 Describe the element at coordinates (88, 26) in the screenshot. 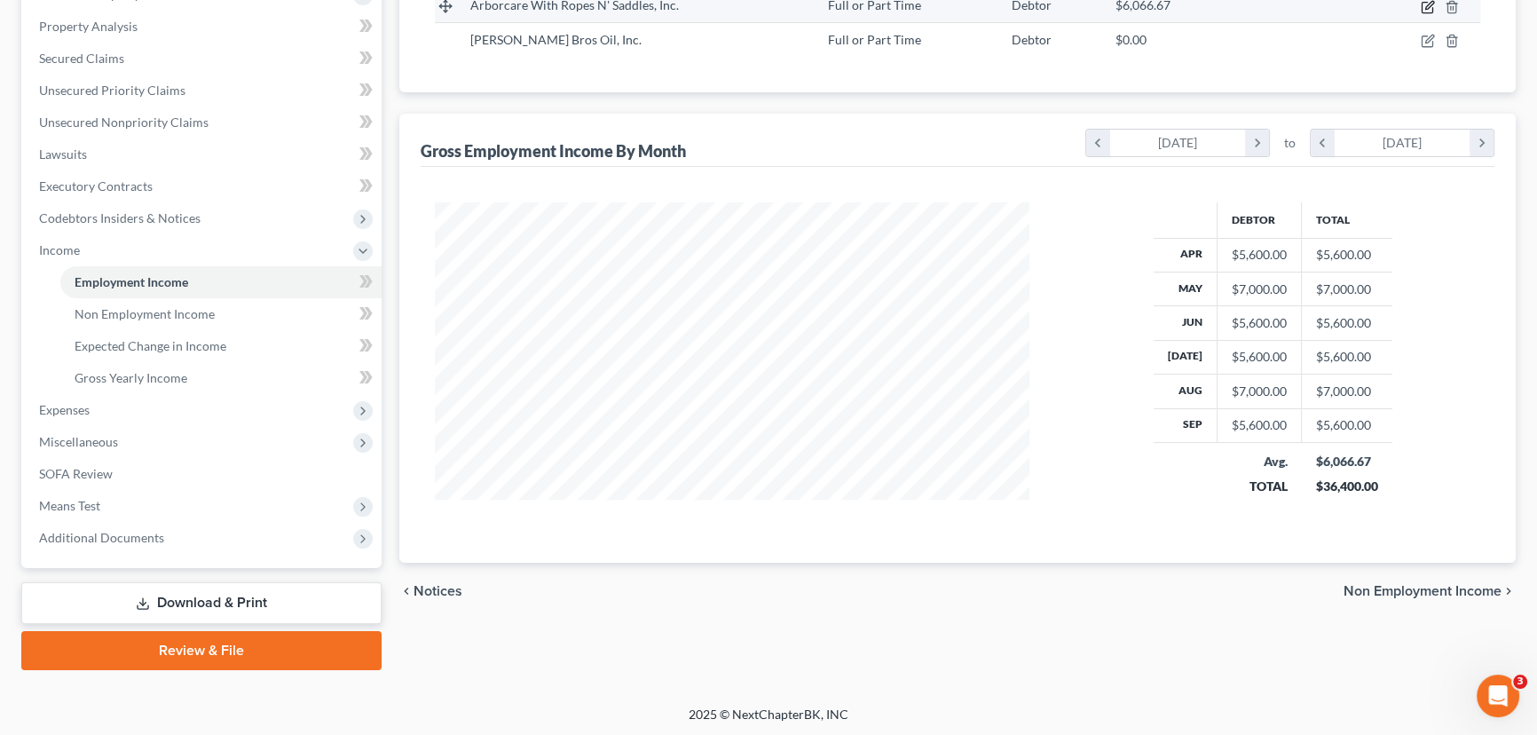

I see `span: Property Analysis` at that location.